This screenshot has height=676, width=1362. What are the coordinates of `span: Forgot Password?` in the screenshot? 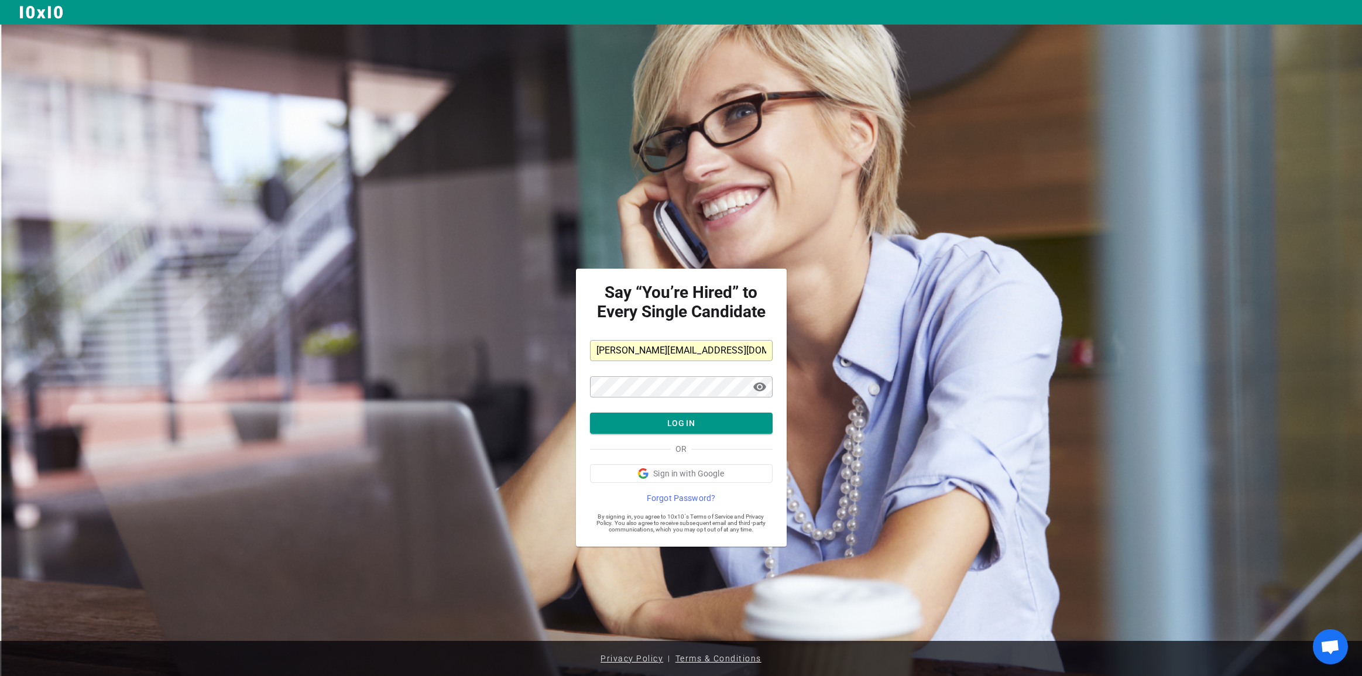 It's located at (681, 498).